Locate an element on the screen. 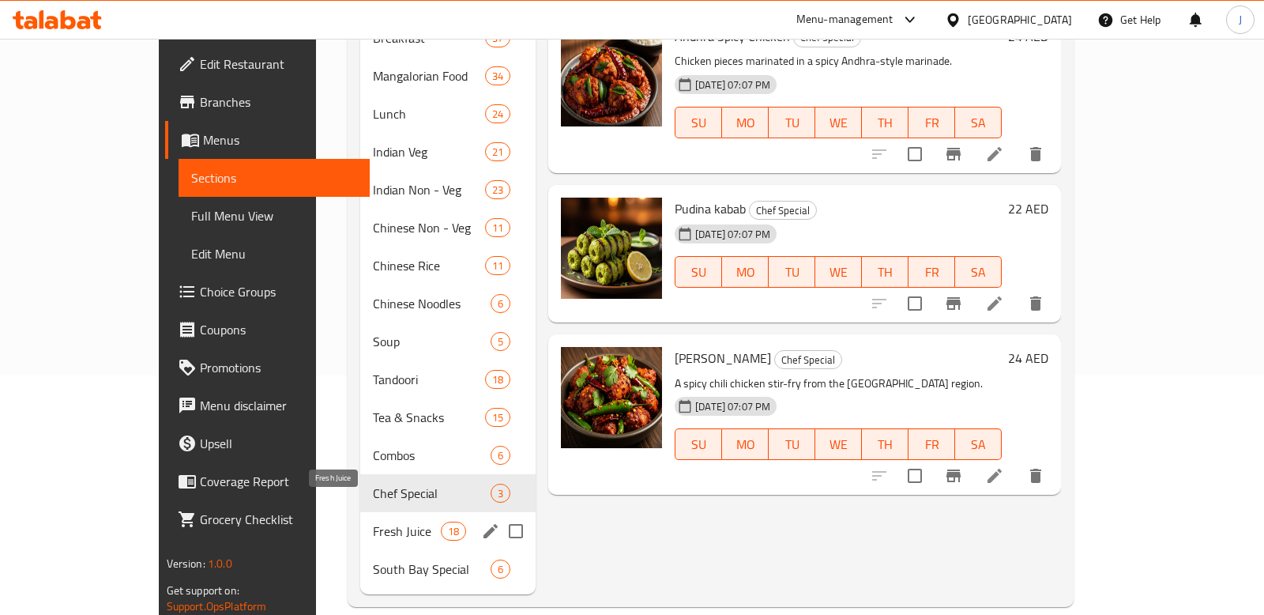 This screenshot has width=1264, height=615. span: WE is located at coordinates (838, 444).